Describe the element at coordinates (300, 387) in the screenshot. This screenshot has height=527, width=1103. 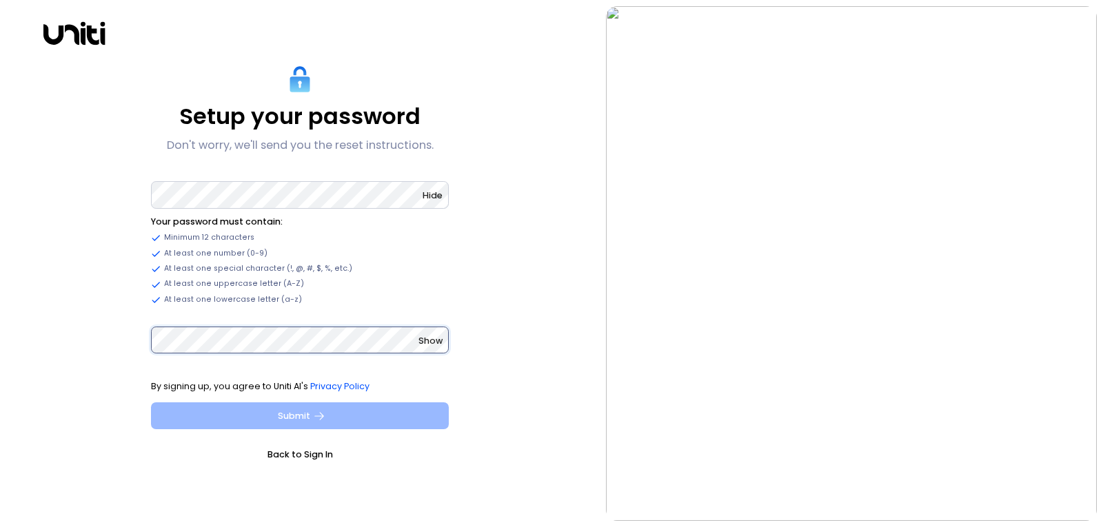
I see `p: By signing up, you agree to Uniti AI's` at that location.